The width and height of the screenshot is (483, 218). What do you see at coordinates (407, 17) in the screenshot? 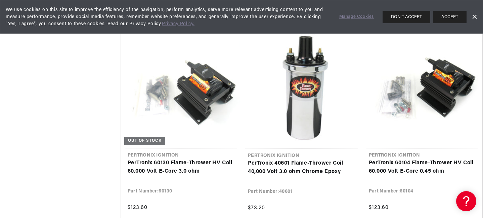
I see `button: DON'T ACCEPT` at bounding box center [407, 17].